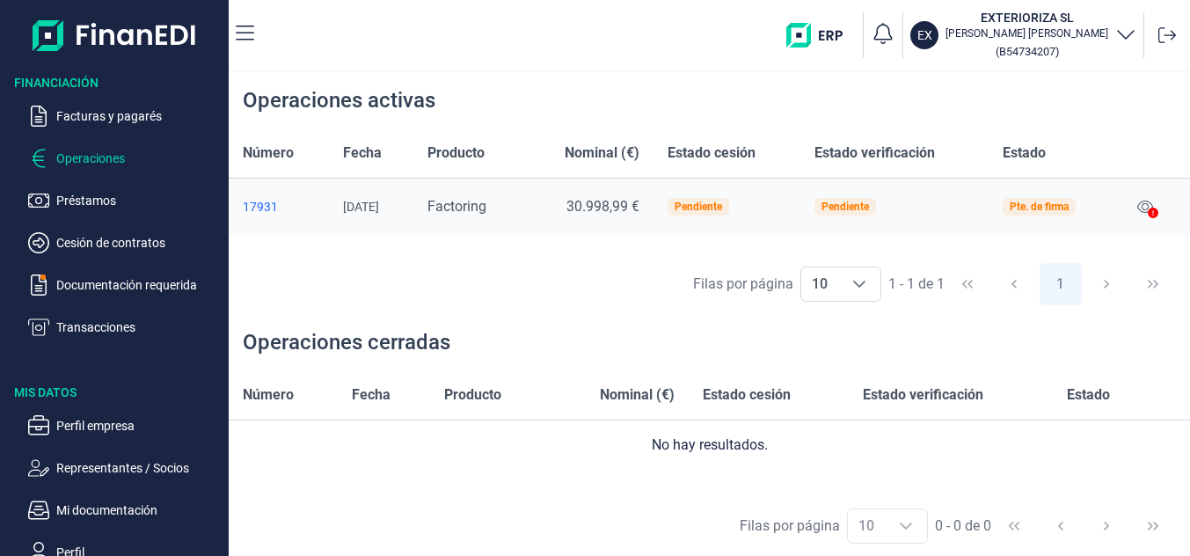 The width and height of the screenshot is (1190, 556). I want to click on p: Cesión de contratos, so click(139, 243).